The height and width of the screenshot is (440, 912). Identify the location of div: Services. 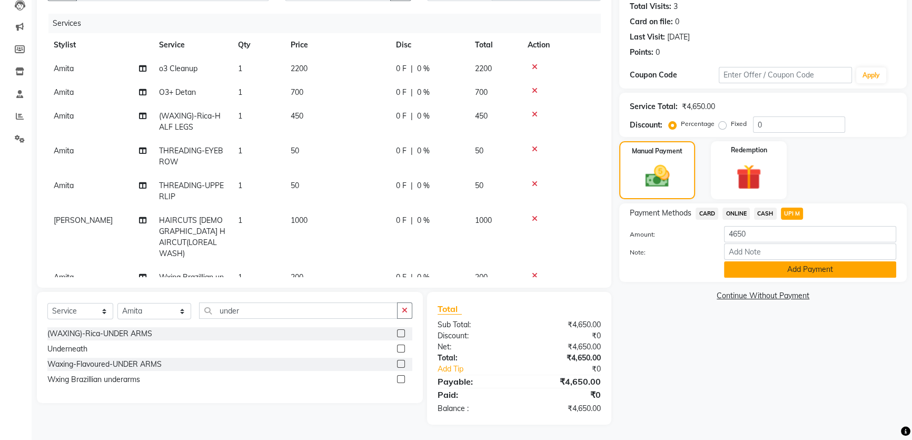
(328, 23).